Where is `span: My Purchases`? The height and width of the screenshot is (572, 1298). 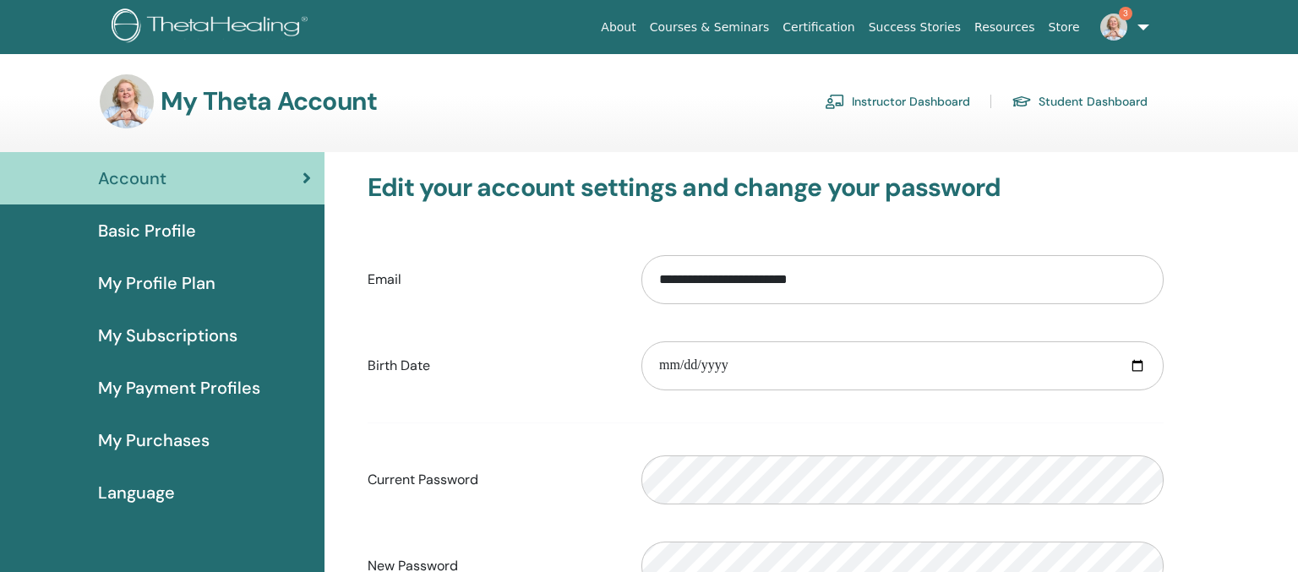
span: My Purchases is located at coordinates (154, 440).